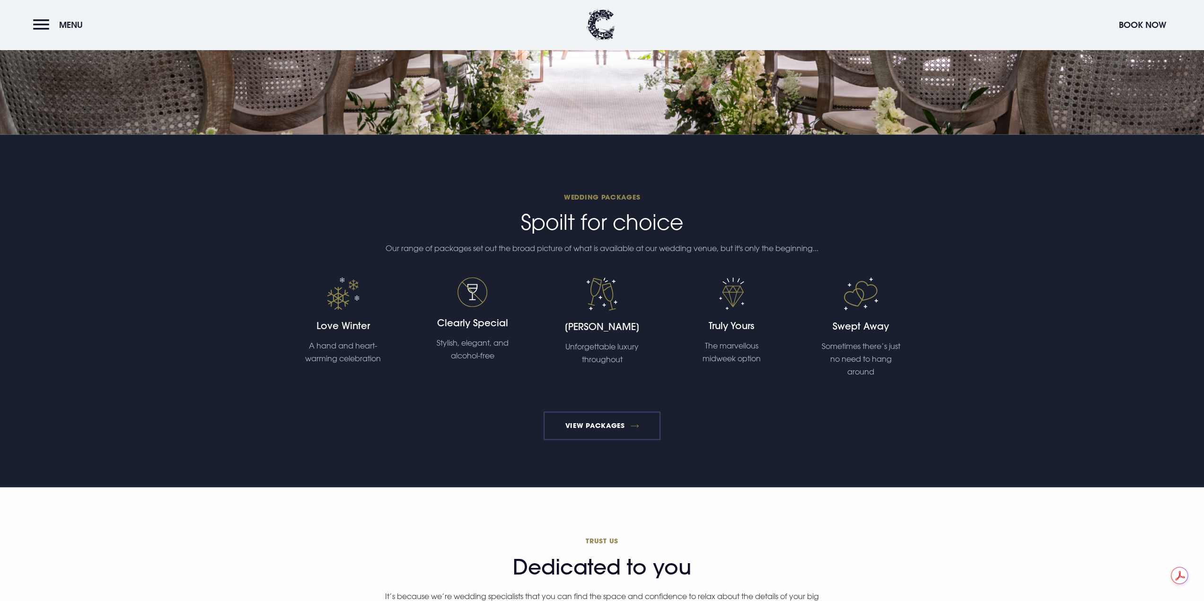 This screenshot has width=1204, height=601. What do you see at coordinates (602, 294) in the screenshot?
I see `img: Wedding icon 1` at bounding box center [602, 294].